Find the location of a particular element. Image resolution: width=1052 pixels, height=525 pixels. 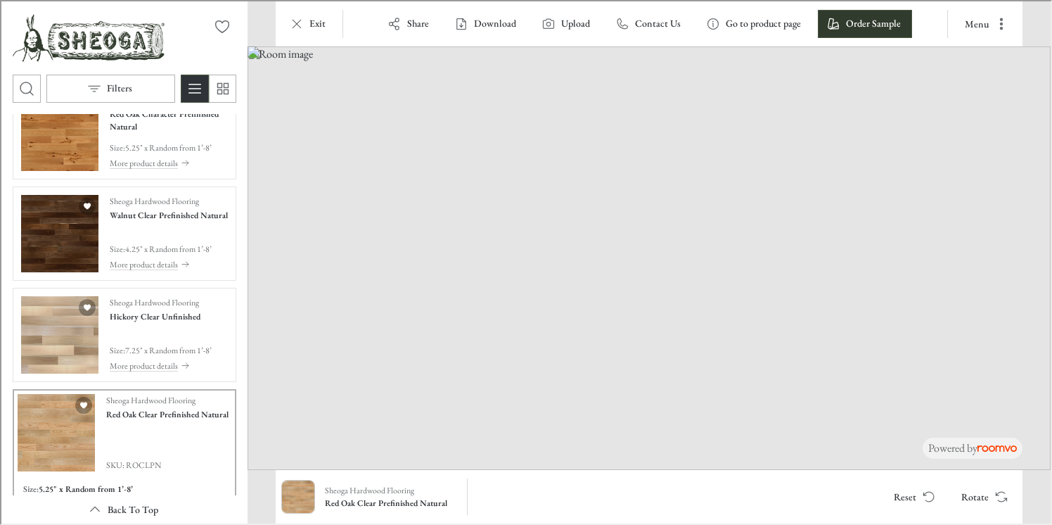

img: Red Oak Clear Prefinished Natural. Link opens in a new window. is located at coordinates (55, 431).